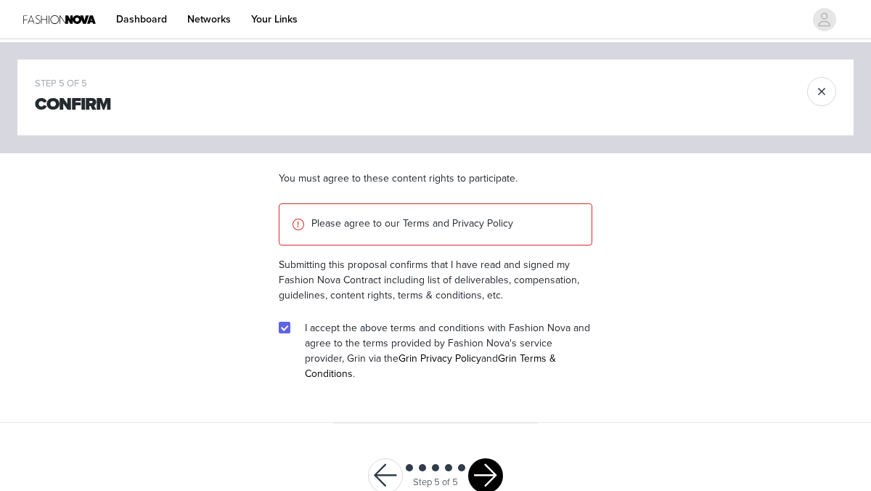 Image resolution: width=871 pixels, height=491 pixels. Describe the element at coordinates (436, 483) in the screenshot. I see `div: Step 5 of 5` at that location.